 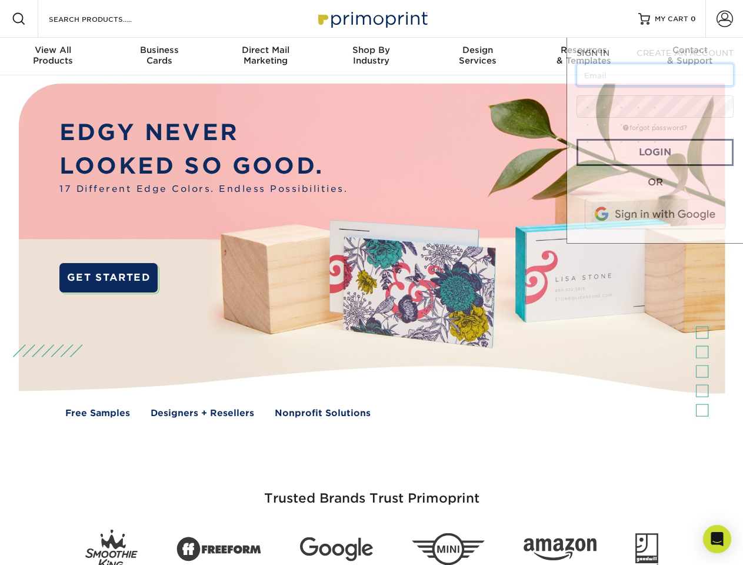 I want to click on span: Shop By, so click(x=371, y=50).